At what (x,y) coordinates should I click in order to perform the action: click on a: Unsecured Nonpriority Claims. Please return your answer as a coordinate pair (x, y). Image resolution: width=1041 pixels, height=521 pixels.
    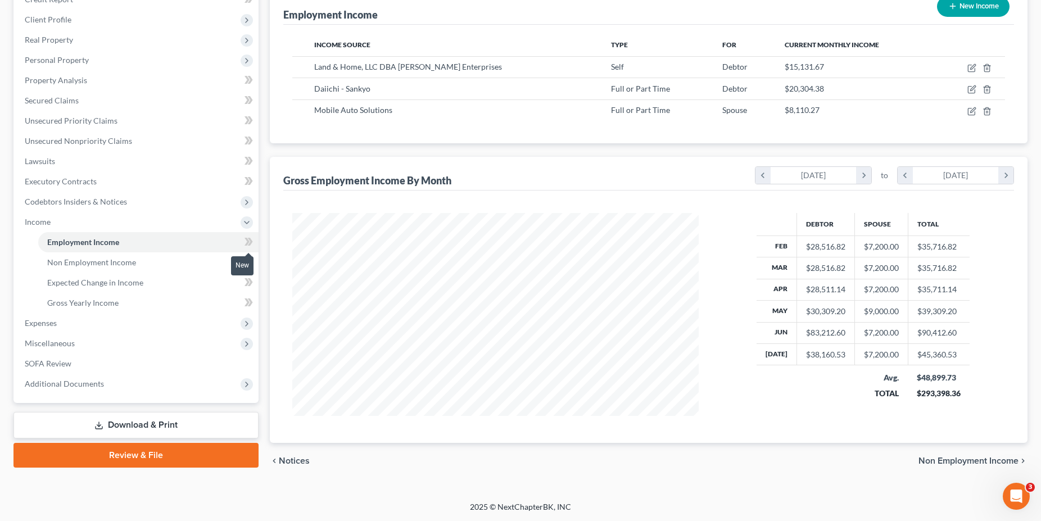
    Looking at the image, I should click on (137, 141).